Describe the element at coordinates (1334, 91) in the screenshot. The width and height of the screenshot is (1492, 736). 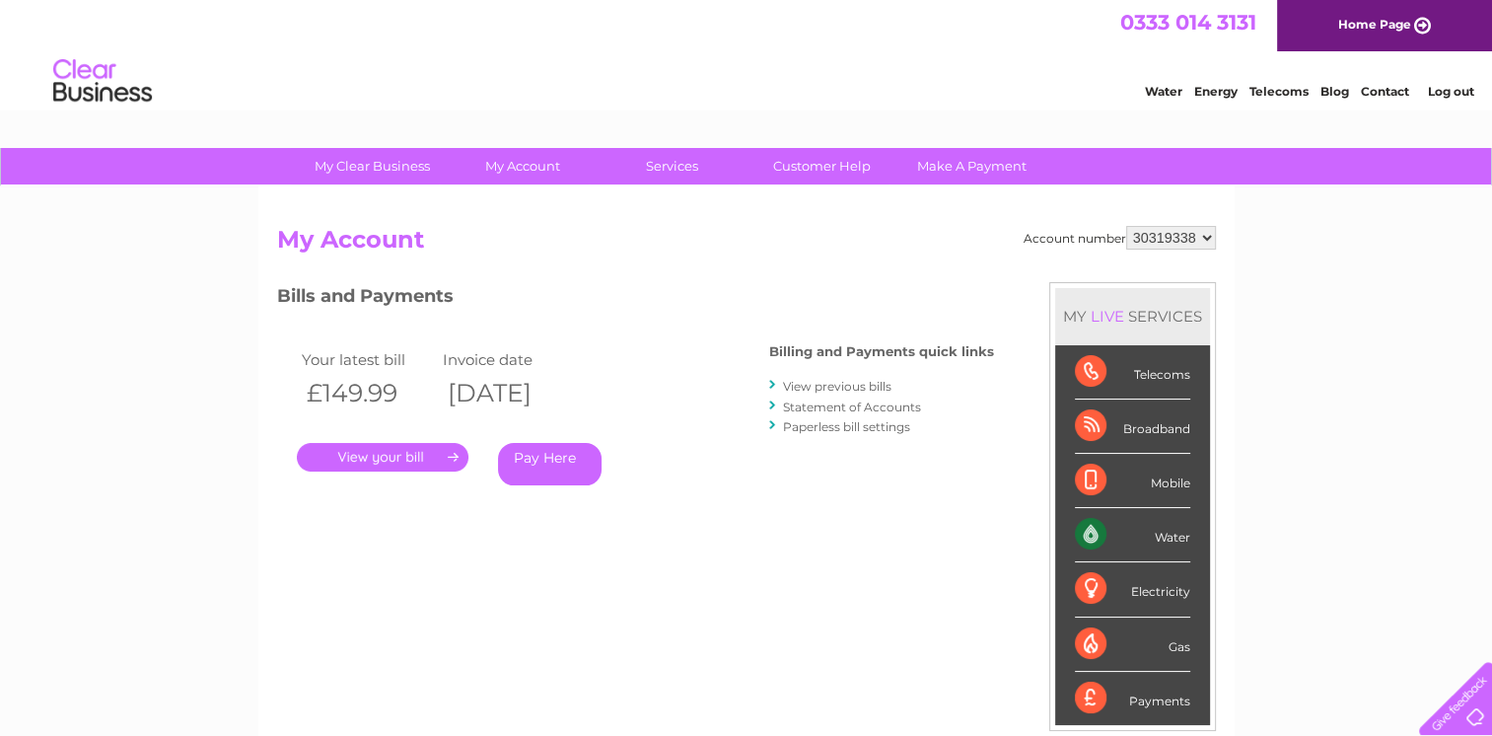
I see `a: Blog` at that location.